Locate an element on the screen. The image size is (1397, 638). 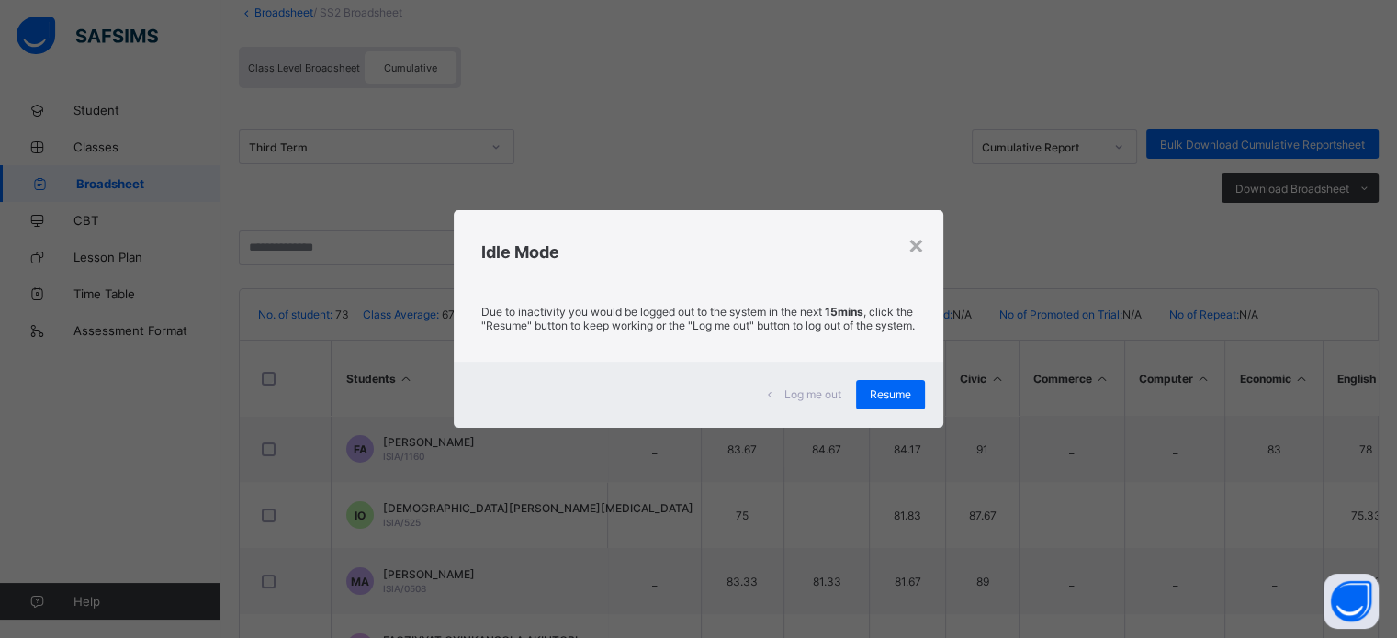
strong: 15mins is located at coordinates (844, 311).